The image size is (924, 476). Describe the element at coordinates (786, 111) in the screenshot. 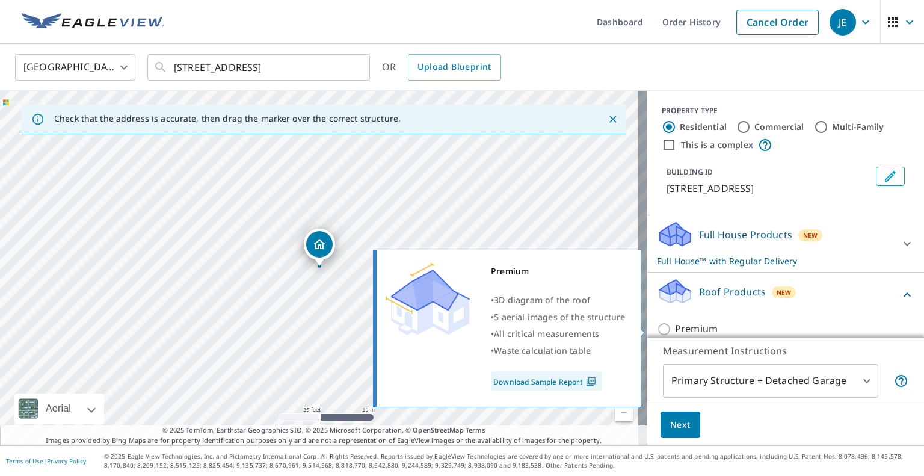

I see `div: PROPERTY TYPE` at that location.